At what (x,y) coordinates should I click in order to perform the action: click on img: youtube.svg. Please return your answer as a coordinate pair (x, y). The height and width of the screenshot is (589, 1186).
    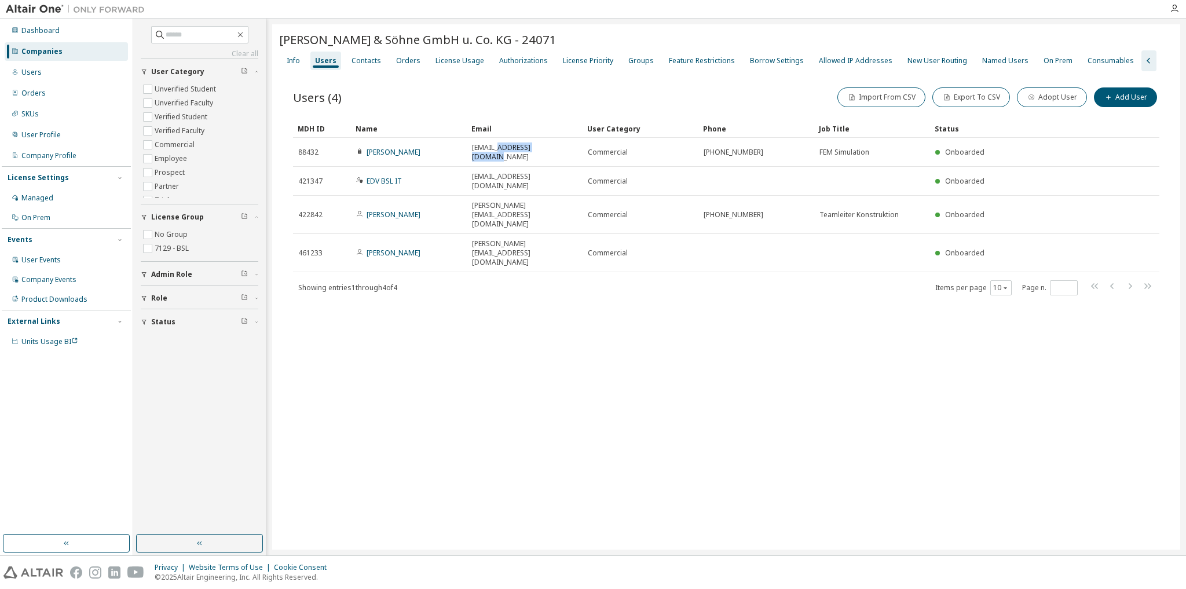
    Looking at the image, I should click on (135, 572).